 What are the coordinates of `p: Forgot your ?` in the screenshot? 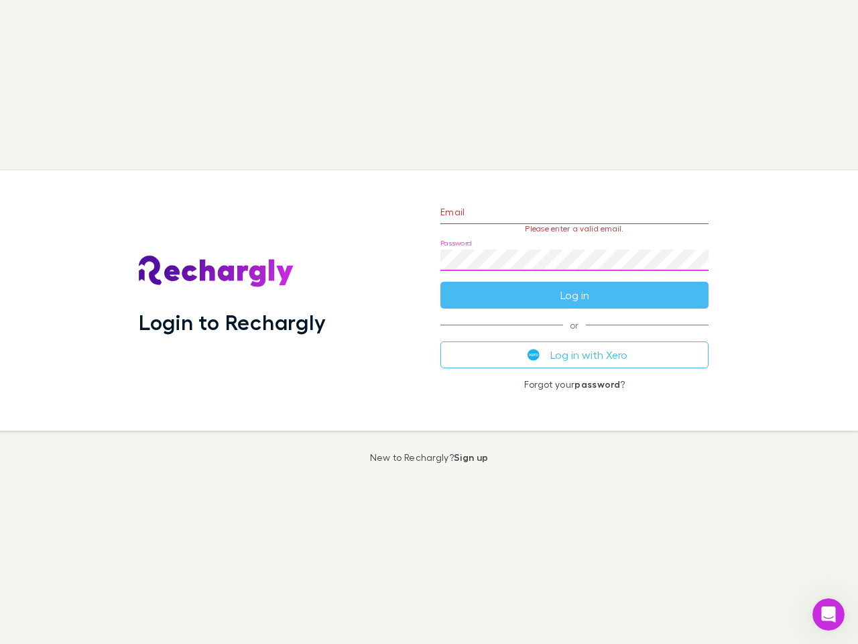 It's located at (575, 384).